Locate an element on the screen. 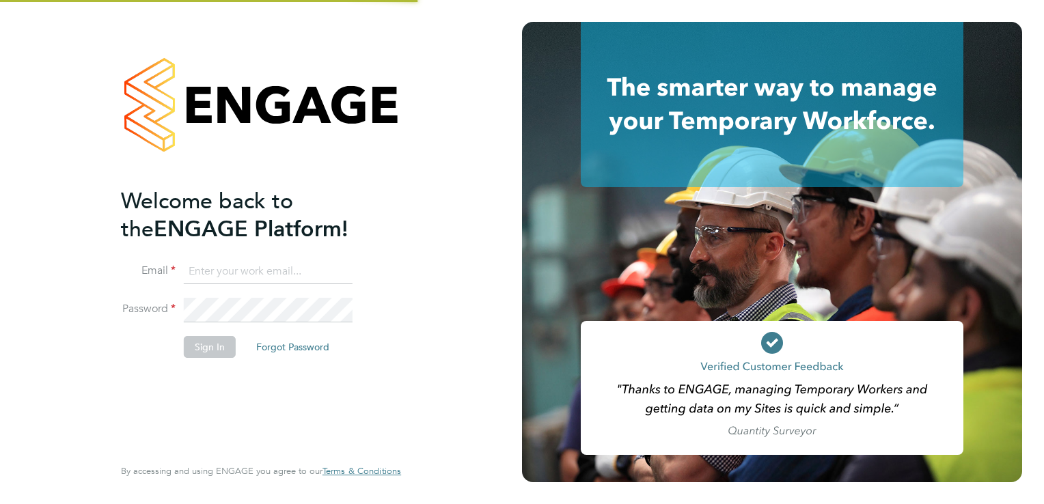 This screenshot has height=504, width=1044. button: Forgot Password is located at coordinates (293, 347).